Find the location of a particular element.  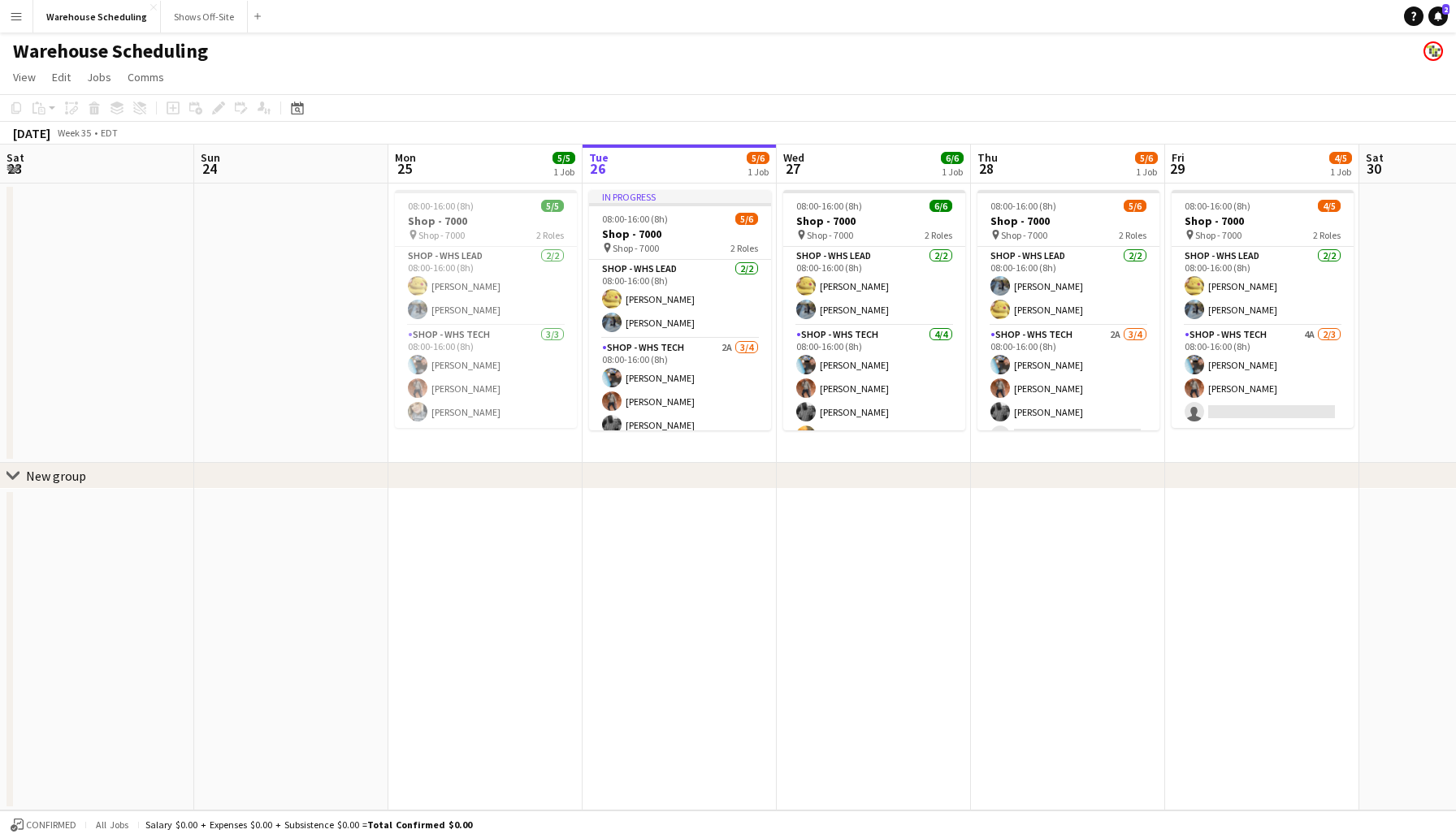

a: Comms is located at coordinates (146, 77).